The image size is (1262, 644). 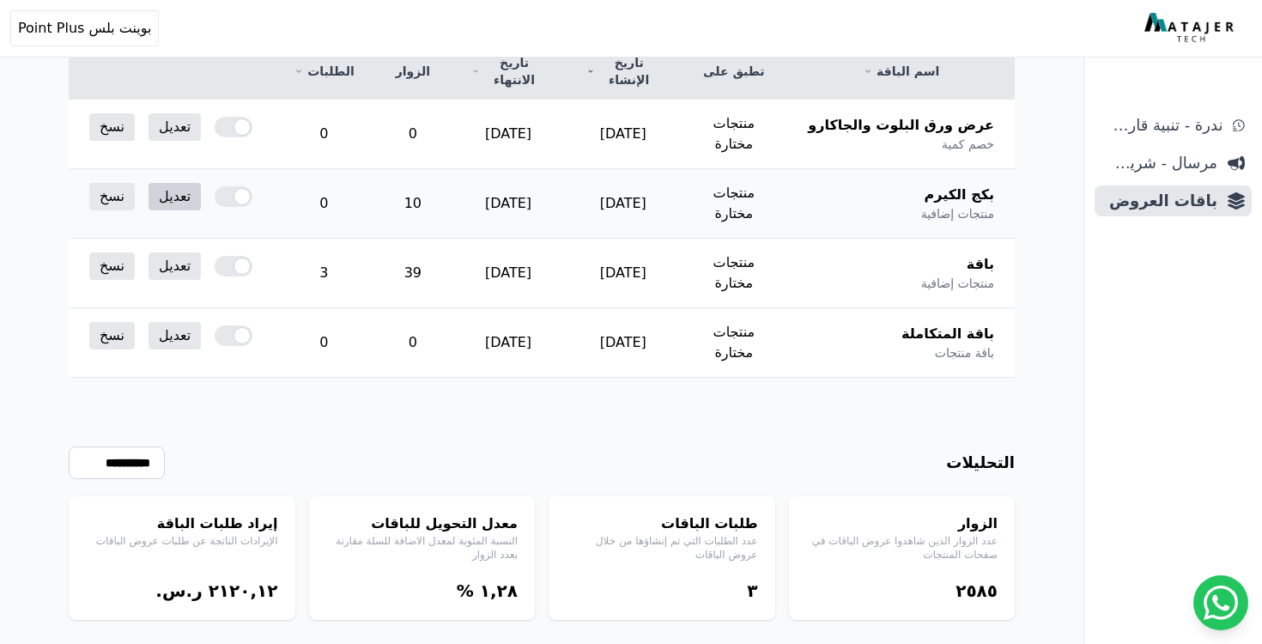 I want to click on bdi: ٢١٢۰,١٢, so click(x=243, y=591).